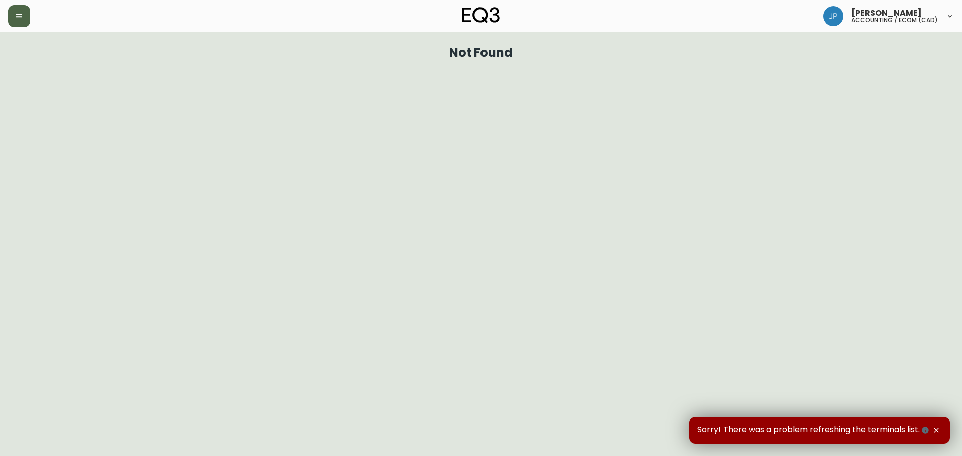 This screenshot has width=962, height=456. I want to click on img: 6a5580316bd5582e3315f951a7ff7adb, so click(833, 16).